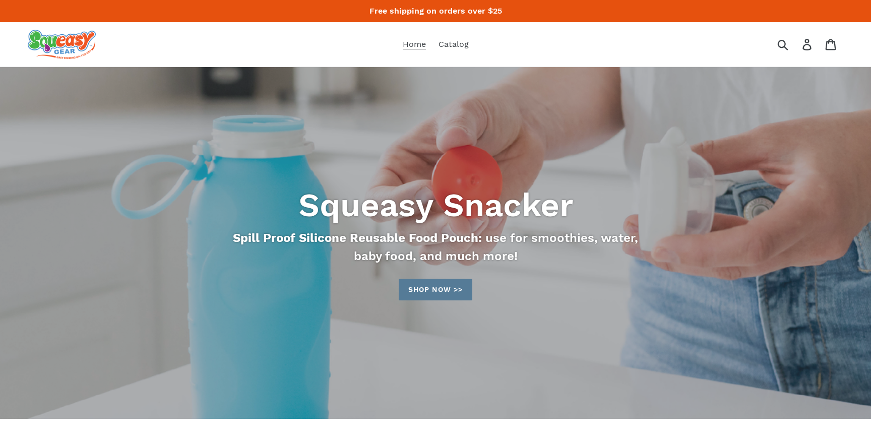 The width and height of the screenshot is (871, 440). I want to click on img: squeasy gear snacker portable food pouch, so click(61, 44).